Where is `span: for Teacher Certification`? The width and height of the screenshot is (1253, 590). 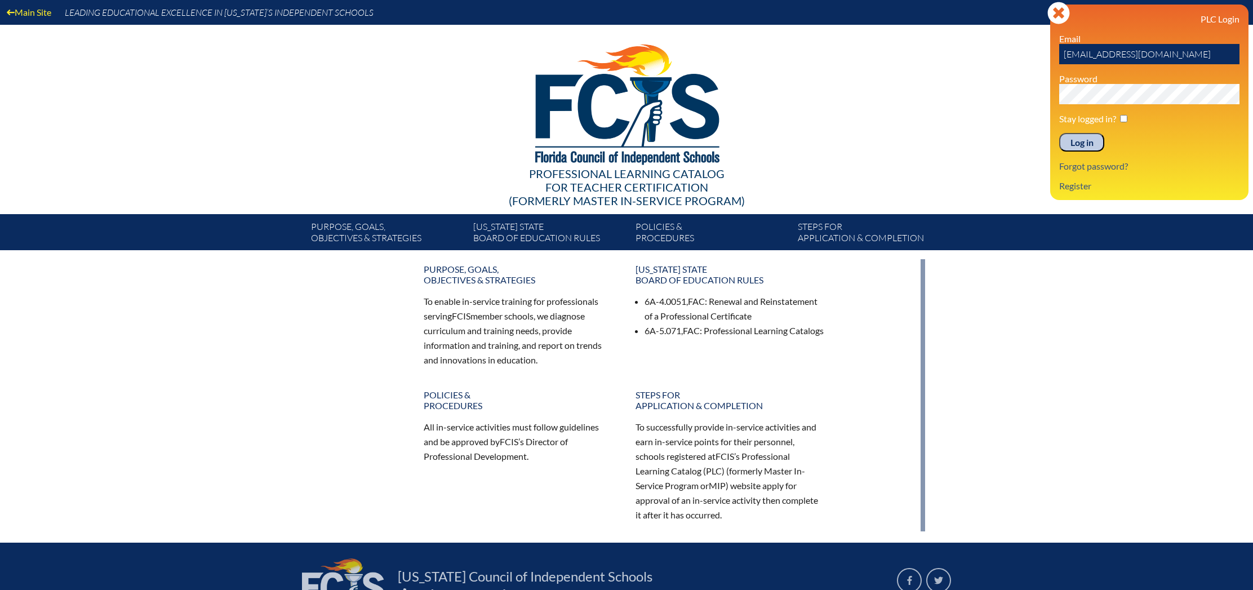
span: for Teacher Certification is located at coordinates (627, 187).